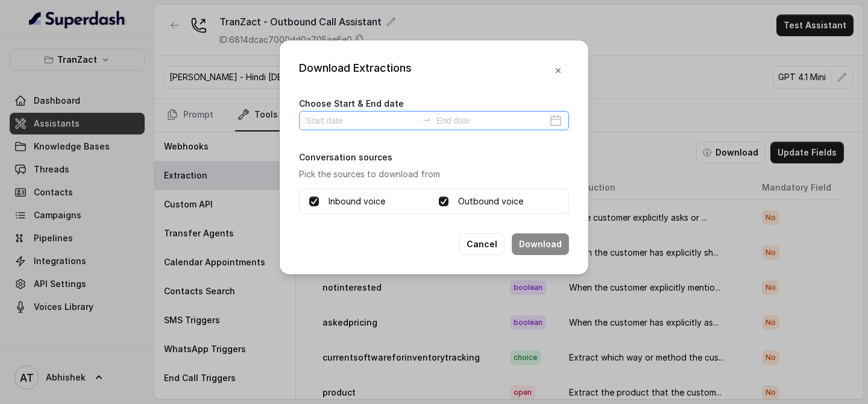 The height and width of the screenshot is (404, 868). I want to click on span: swap-right, so click(427, 119).